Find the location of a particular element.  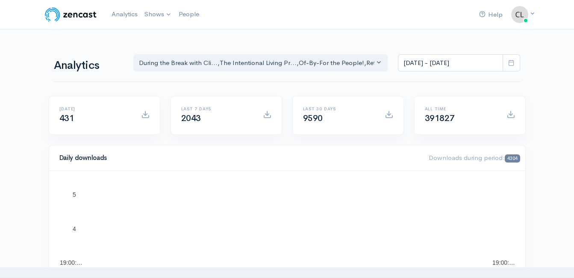

button: During the Break with Cli..., The Intentional Living Pr..., Of-By-For the People!, Rethink - Rese... is located at coordinates (261, 63).